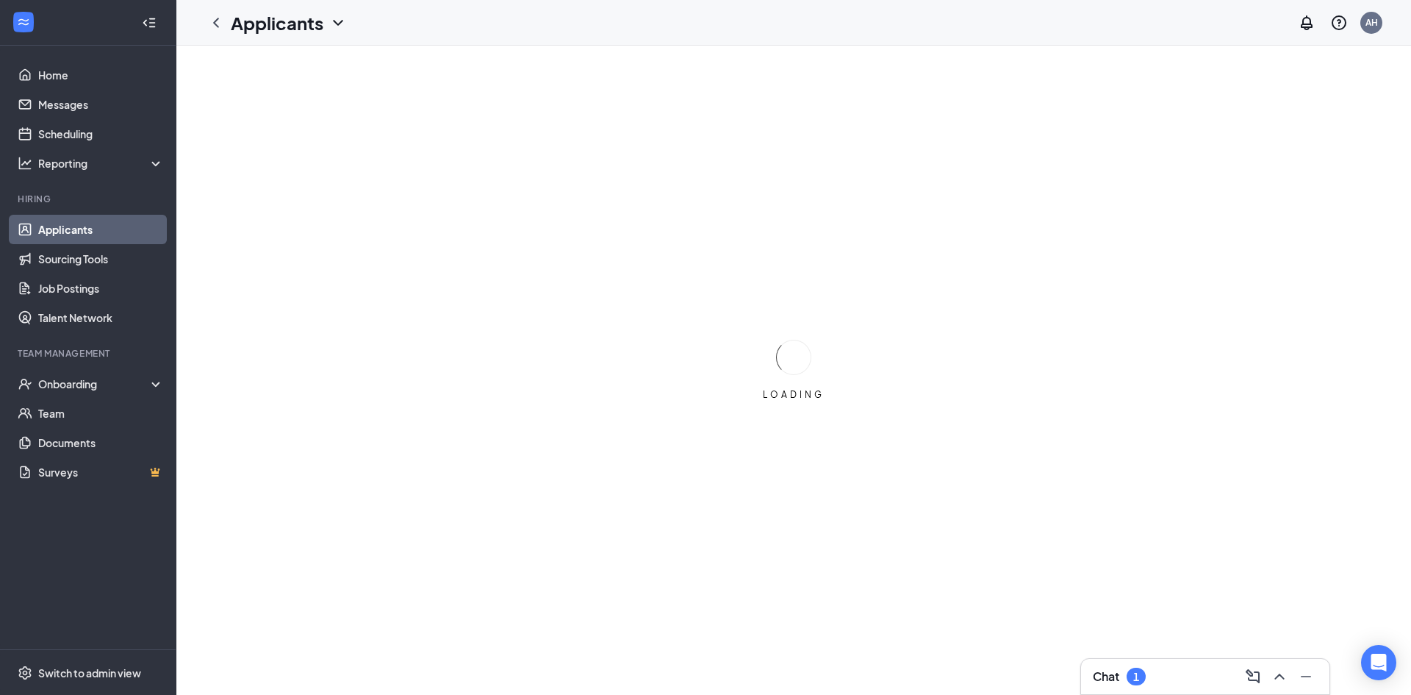 This screenshot has width=1411, height=695. I want to click on a: SurveysCrown, so click(101, 472).